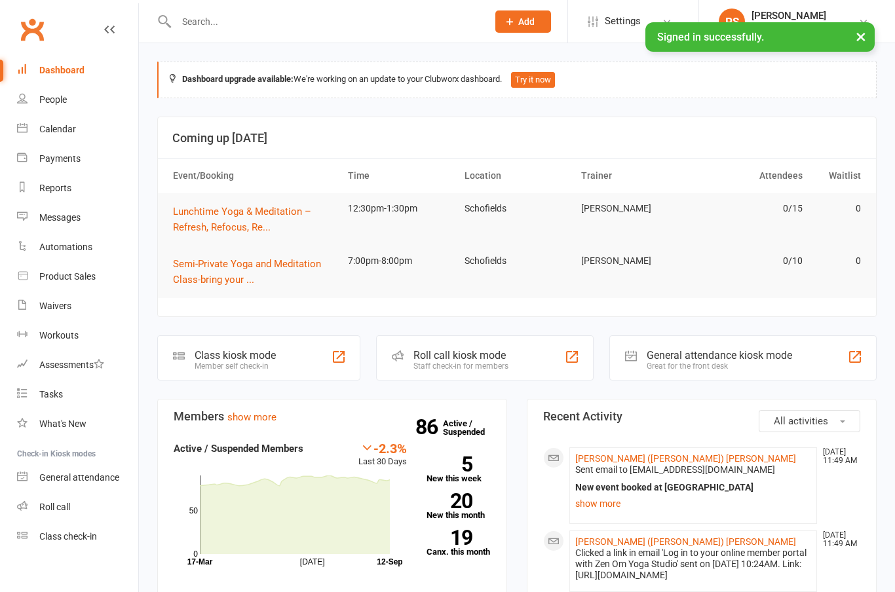 Image resolution: width=895 pixels, height=592 pixels. I want to click on div: Class kiosk mode, so click(235, 355).